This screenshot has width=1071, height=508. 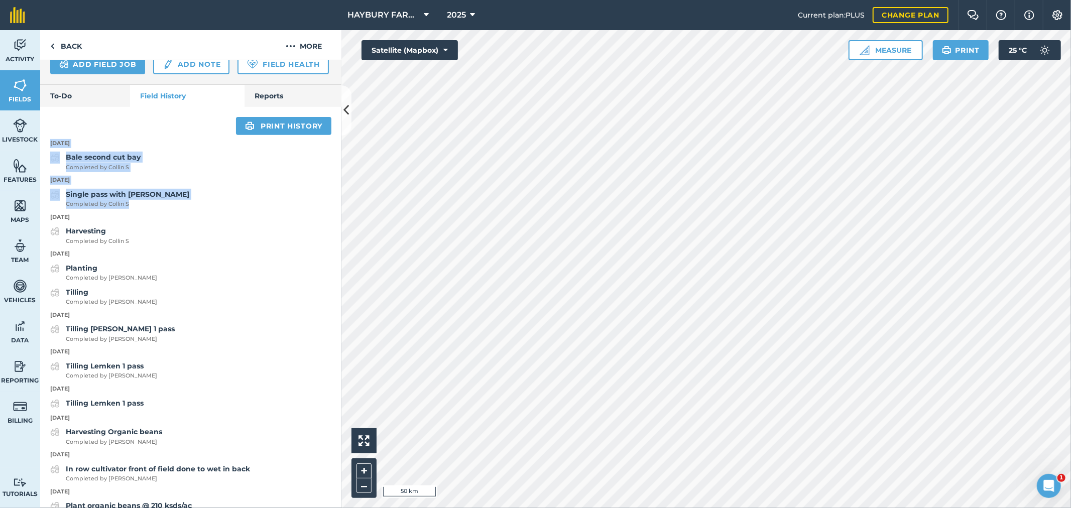 I want to click on button: Print, so click(x=961, y=50).